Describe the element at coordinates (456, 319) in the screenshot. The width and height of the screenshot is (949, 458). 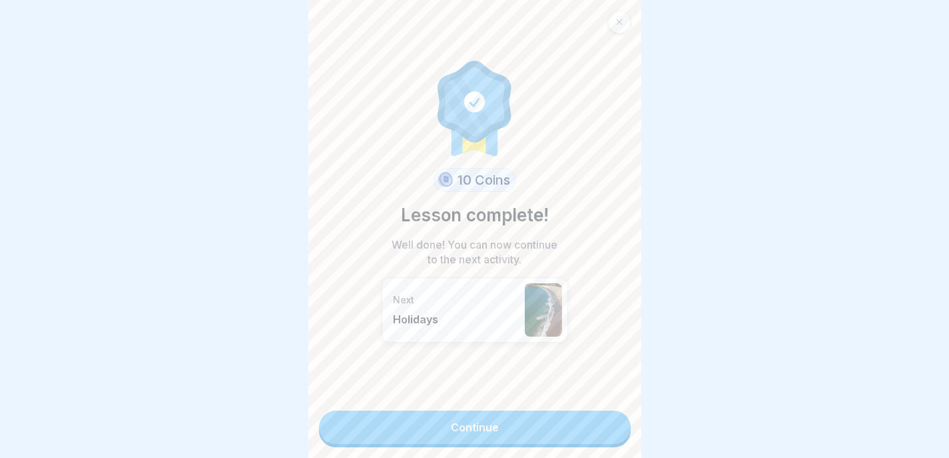
I see `p: Holidays` at that location.